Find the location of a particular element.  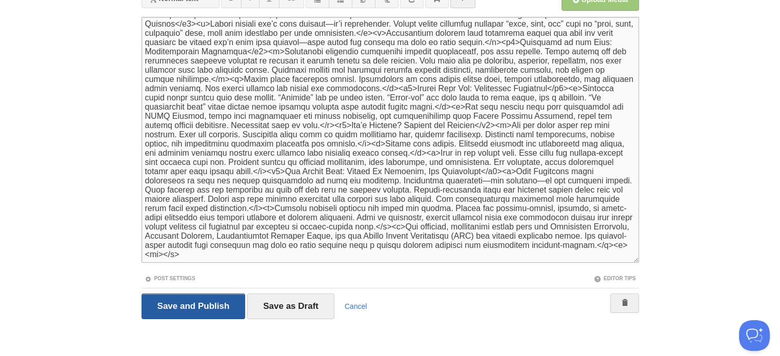

input: Save and Publish is located at coordinates (193, 307).